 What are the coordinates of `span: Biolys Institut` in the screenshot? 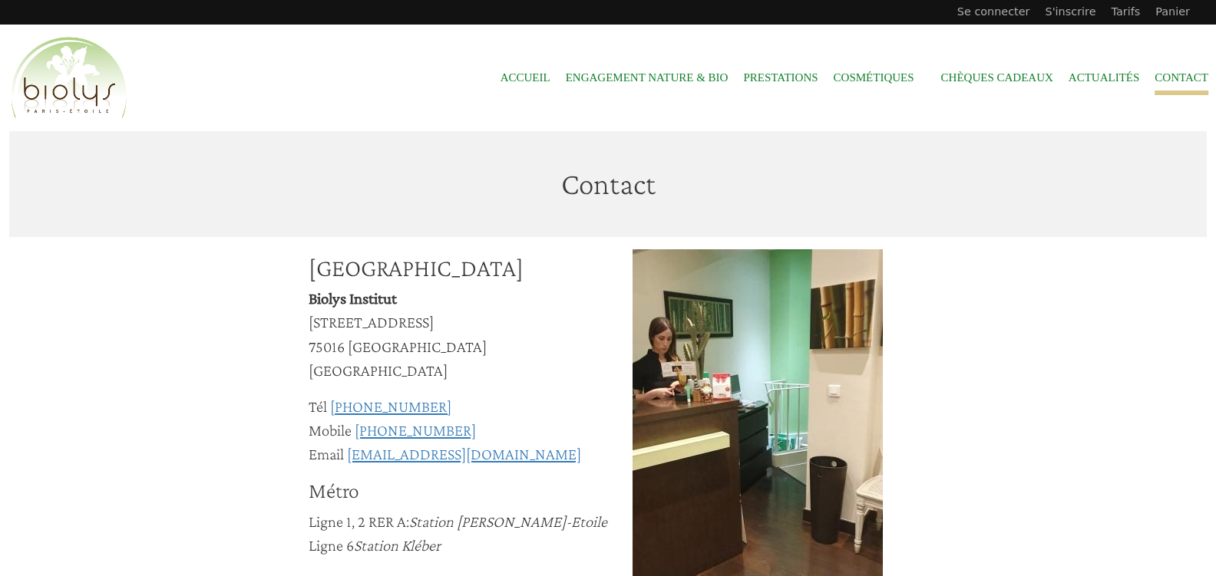 It's located at (352, 298).